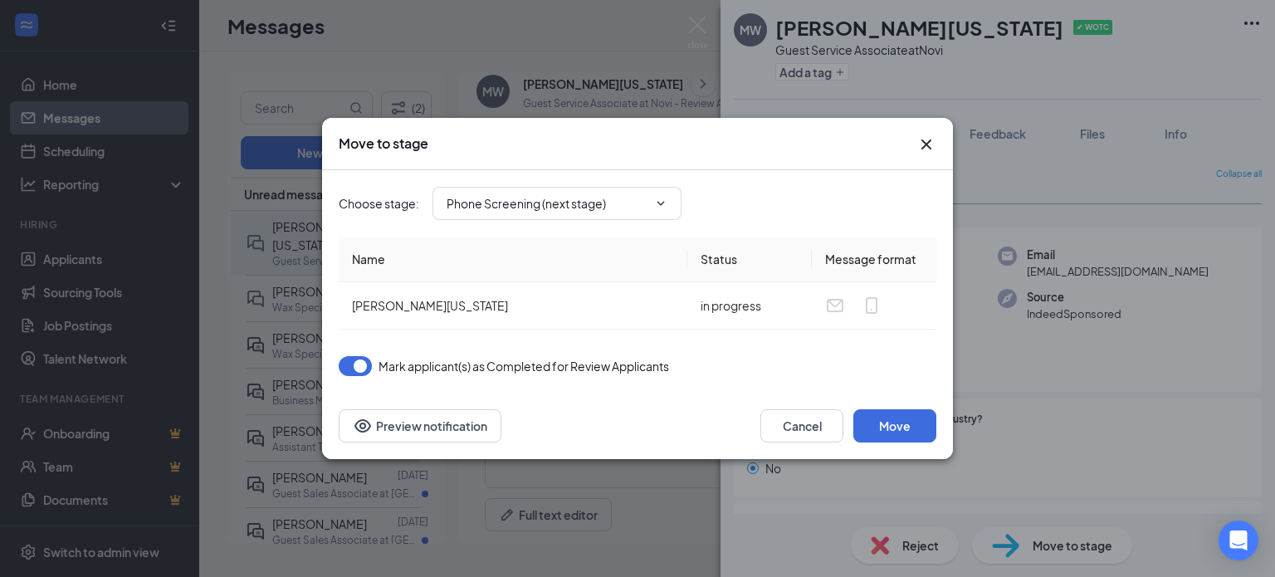  Describe the element at coordinates (524, 366) in the screenshot. I see `span: Mark applicant(s) as Completed for Review Applicants` at that location.